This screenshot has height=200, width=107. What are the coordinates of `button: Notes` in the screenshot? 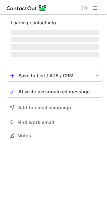 It's located at (55, 136).